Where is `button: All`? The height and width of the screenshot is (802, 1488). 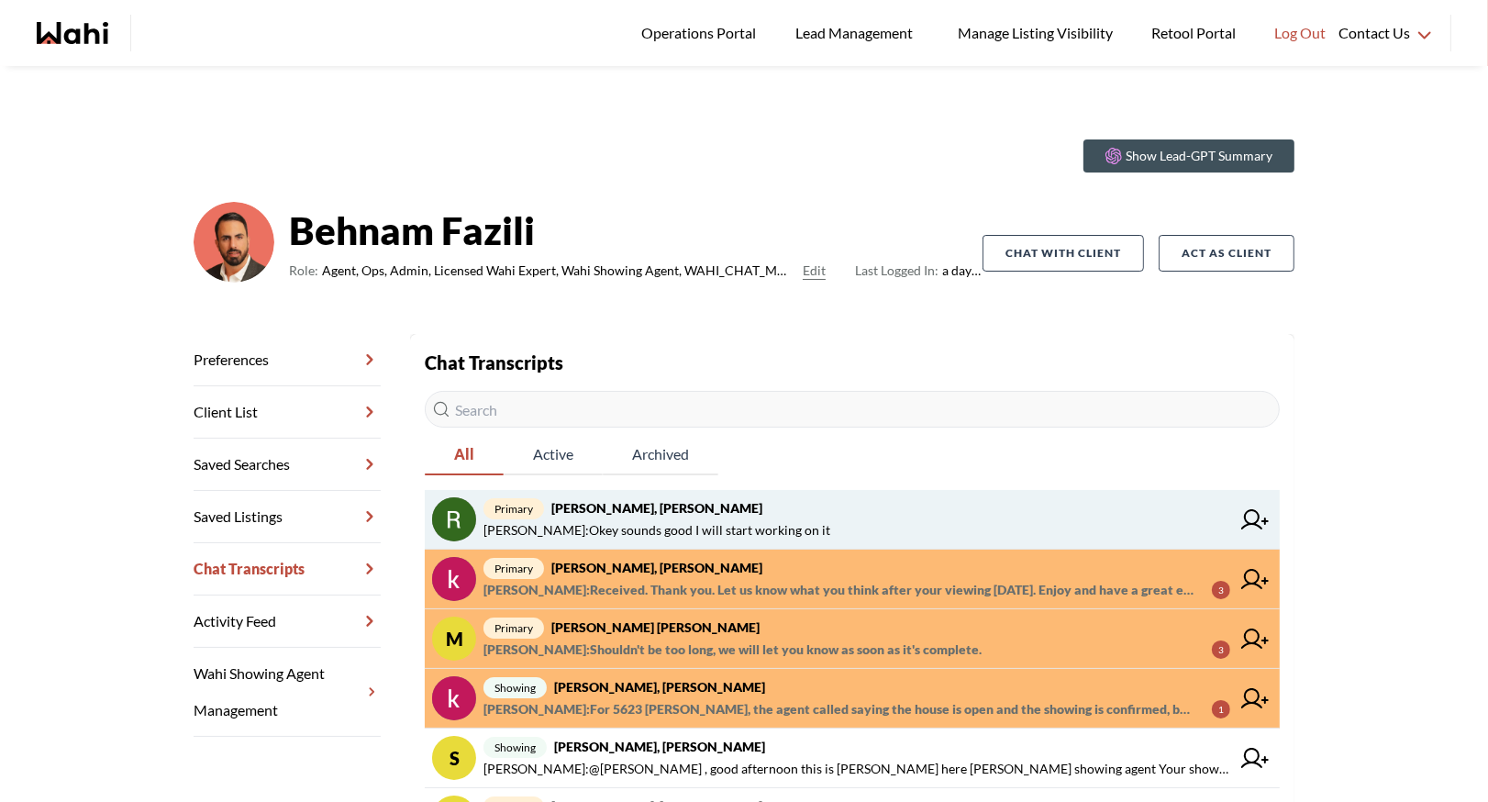
button: All is located at coordinates (464, 455).